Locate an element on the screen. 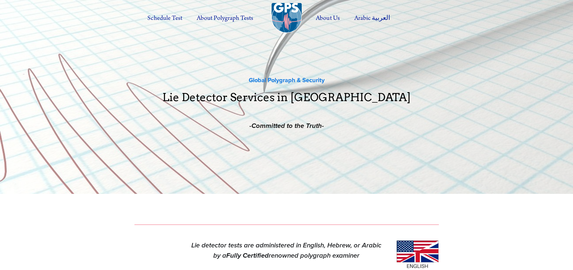  img: Global Polygraph & Security is located at coordinates (287, 18).